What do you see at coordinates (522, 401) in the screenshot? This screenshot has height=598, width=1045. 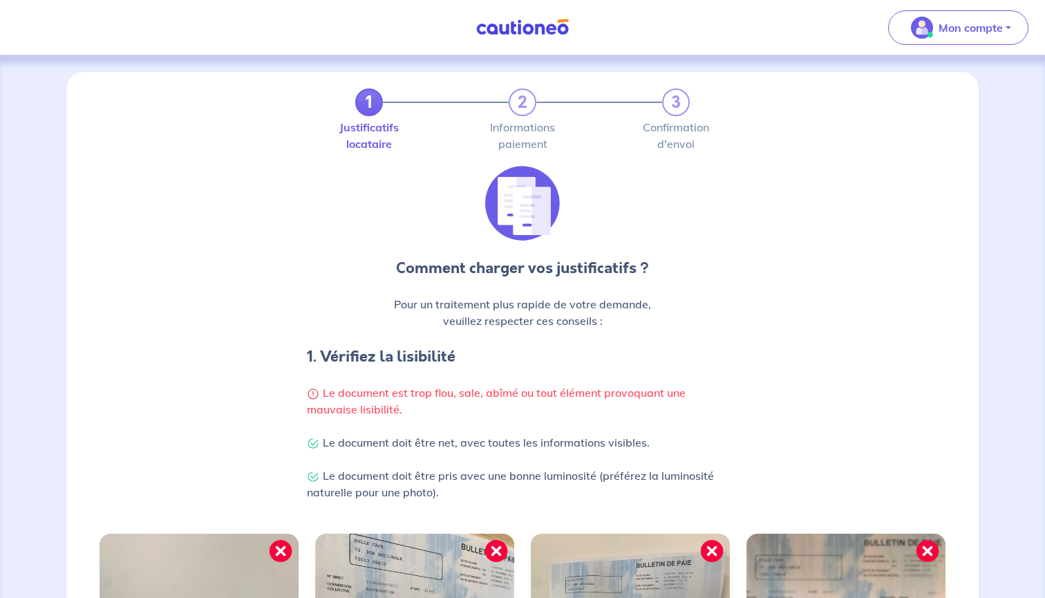 I see `p: Le document est trop flou, sale, abîmé ou tout élément provoquant une mauvaise lisibilité.` at bounding box center [522, 401].